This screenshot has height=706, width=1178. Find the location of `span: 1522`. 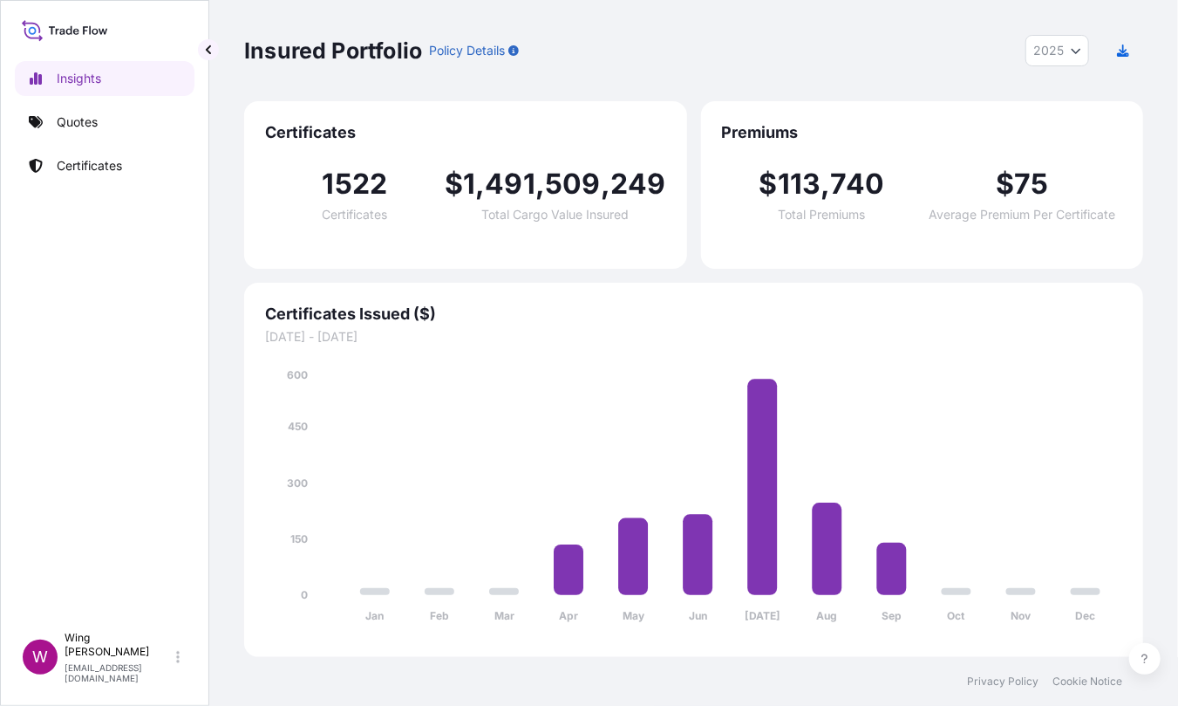

span: 1522 is located at coordinates (354, 184).